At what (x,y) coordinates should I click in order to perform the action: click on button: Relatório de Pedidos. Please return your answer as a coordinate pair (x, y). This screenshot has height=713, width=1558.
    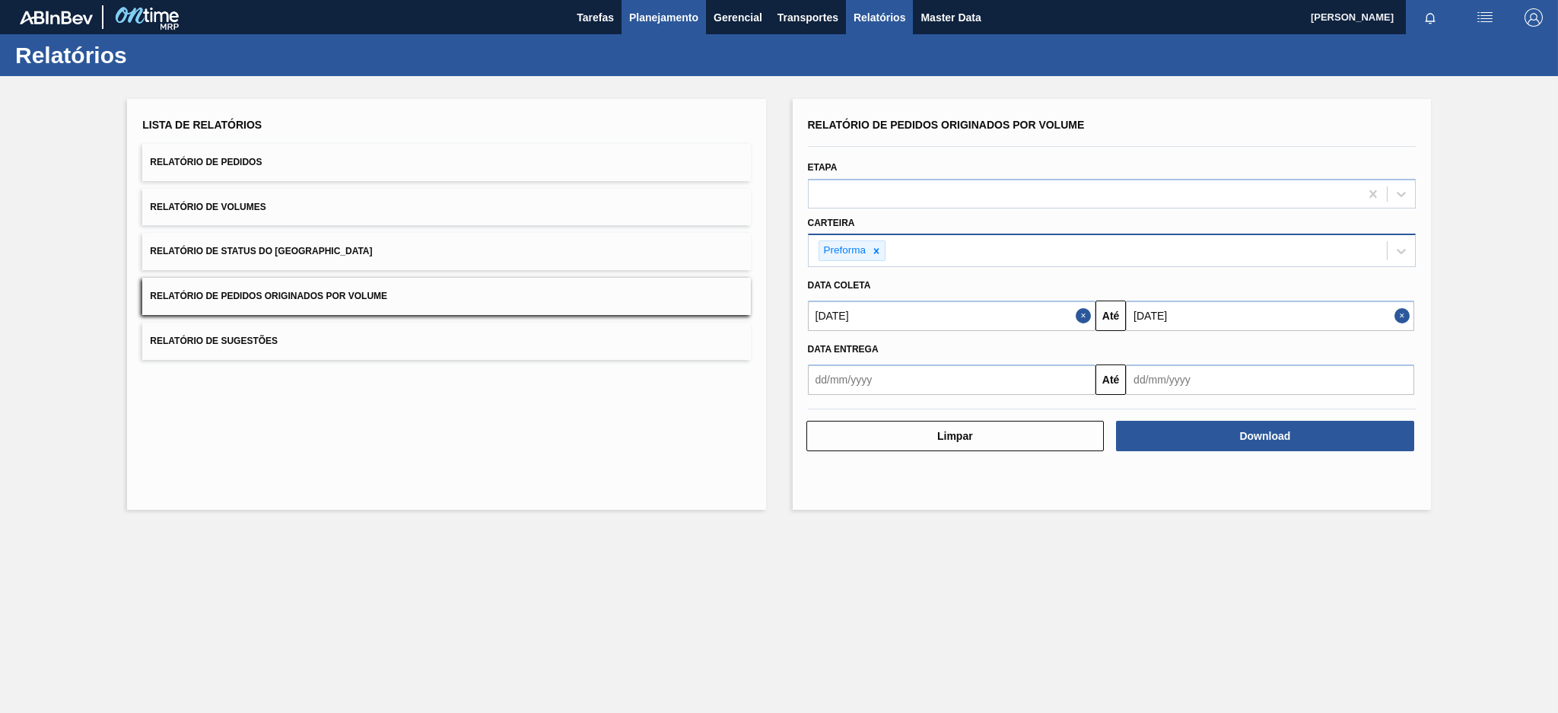
    Looking at the image, I should click on (446, 162).